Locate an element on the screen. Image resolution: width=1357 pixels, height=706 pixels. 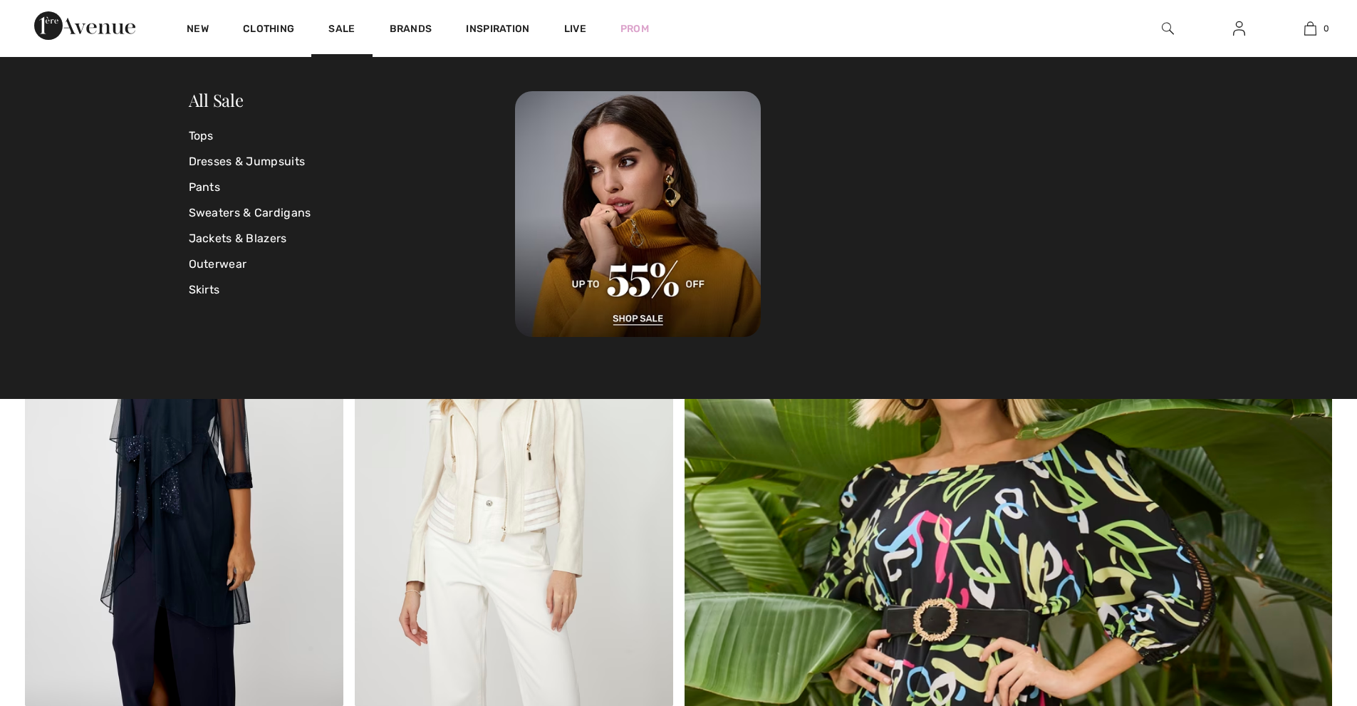
a: Dresses & Jumpsuits is located at coordinates (352, 162).